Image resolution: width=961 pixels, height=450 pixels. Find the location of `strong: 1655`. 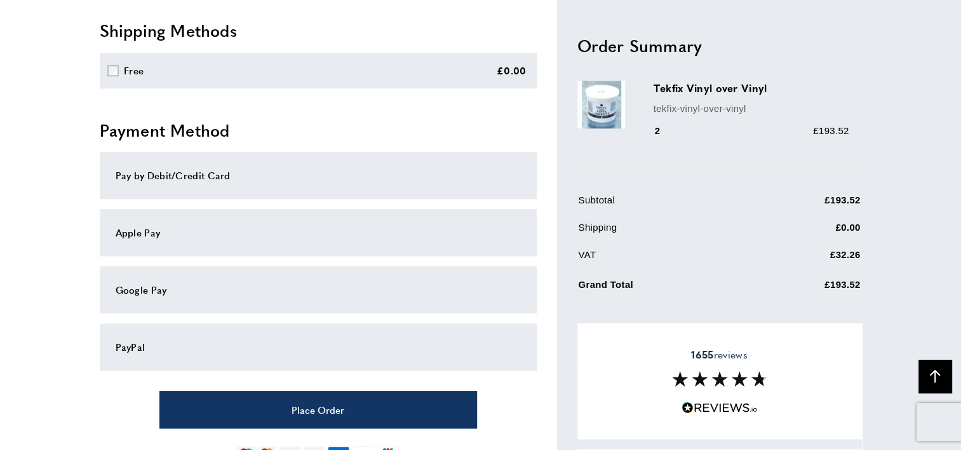

strong: 1655 is located at coordinates (702, 354).